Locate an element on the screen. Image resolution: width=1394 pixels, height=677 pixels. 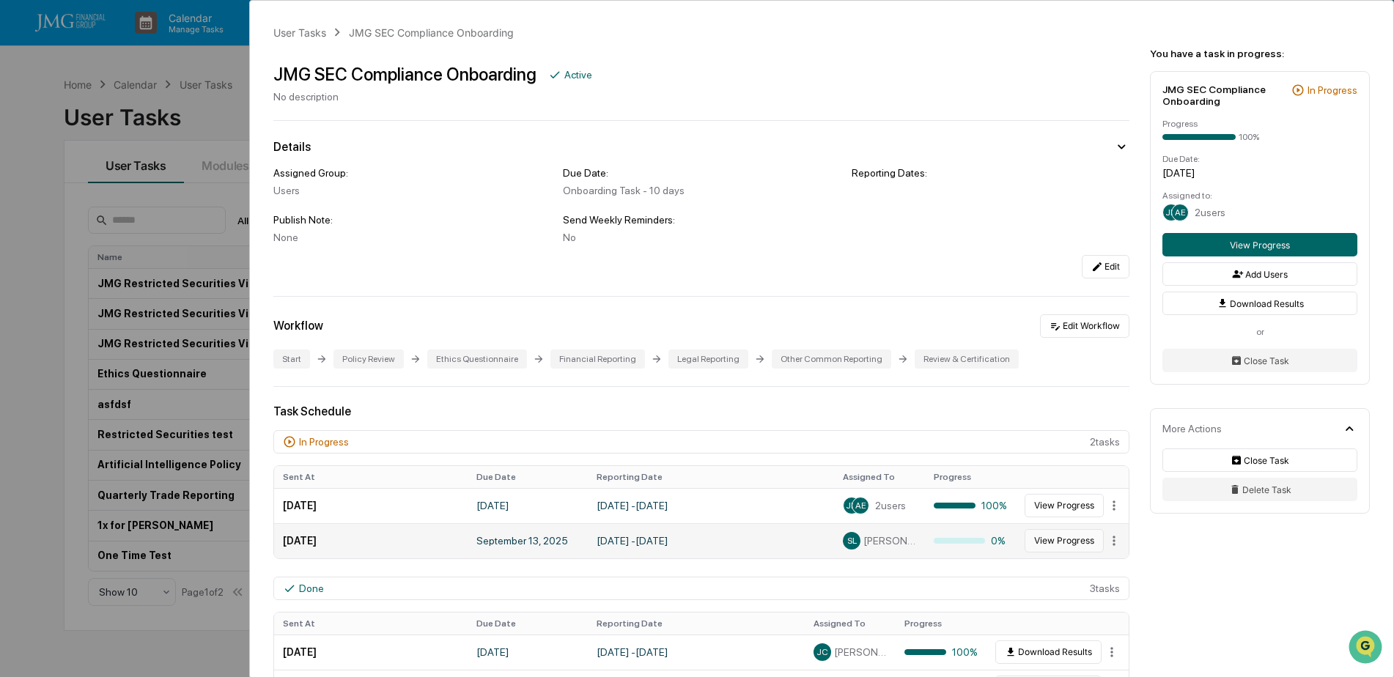
span: JC is located at coordinates (822, 652).